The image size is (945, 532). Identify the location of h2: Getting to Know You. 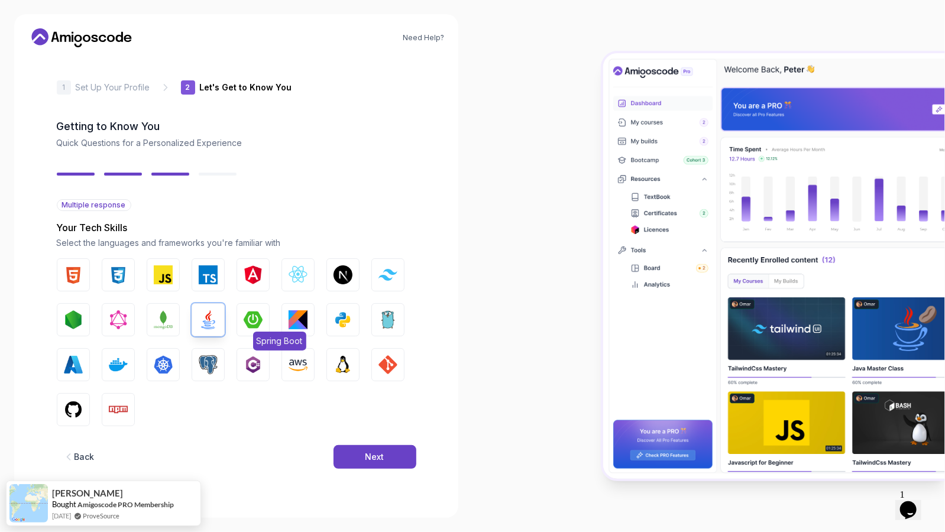
(237, 127).